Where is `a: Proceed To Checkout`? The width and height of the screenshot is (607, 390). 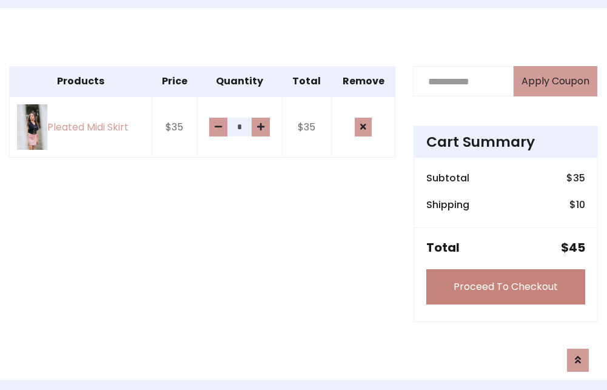
a: Proceed To Checkout is located at coordinates (506, 287).